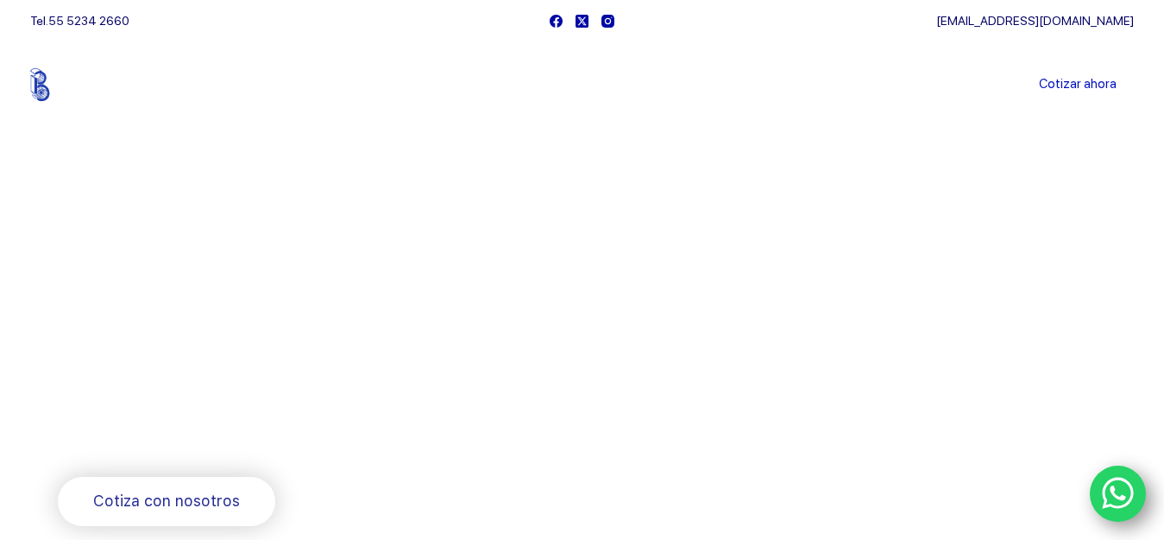 The image size is (1164, 540). What do you see at coordinates (582, 21) in the screenshot?
I see `a: X (Twitter)` at bounding box center [582, 21].